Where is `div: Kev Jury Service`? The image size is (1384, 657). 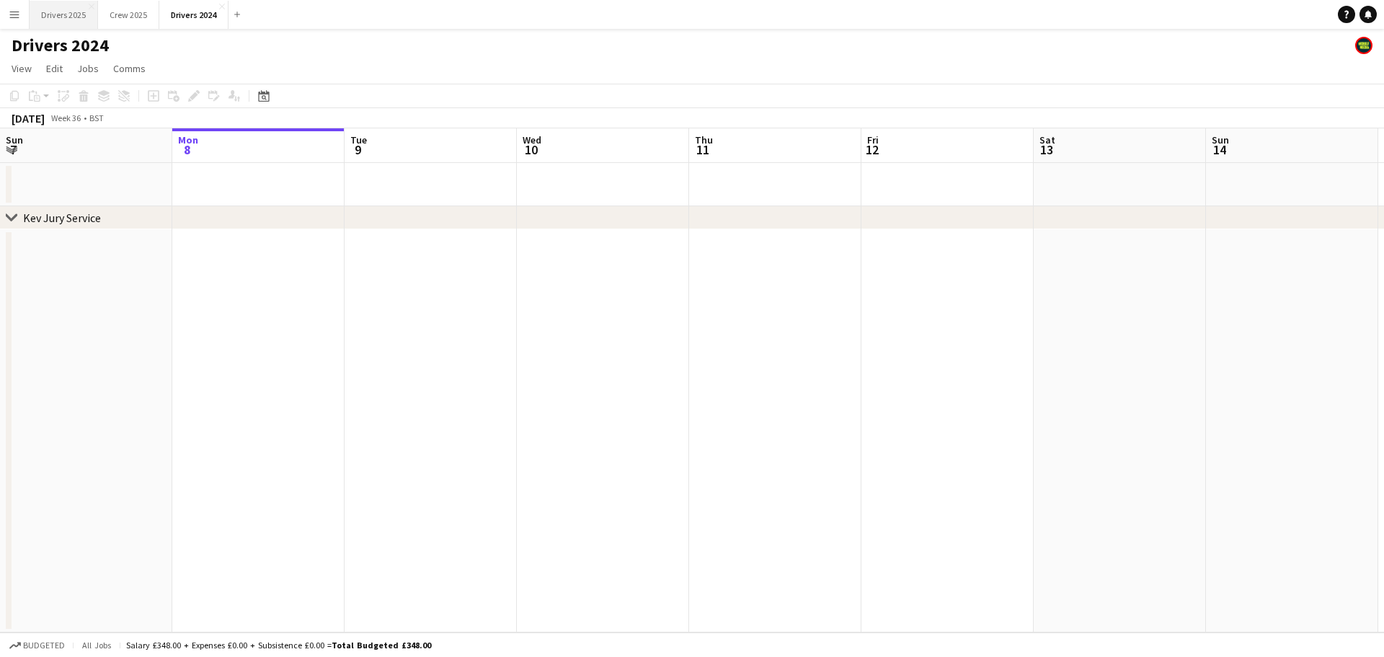
div: Kev Jury Service is located at coordinates (62, 218).